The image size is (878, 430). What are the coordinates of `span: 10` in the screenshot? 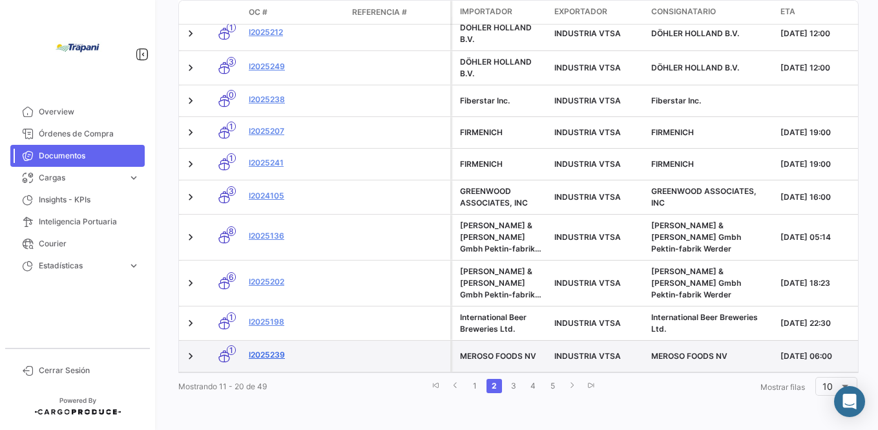 It's located at (828, 386).